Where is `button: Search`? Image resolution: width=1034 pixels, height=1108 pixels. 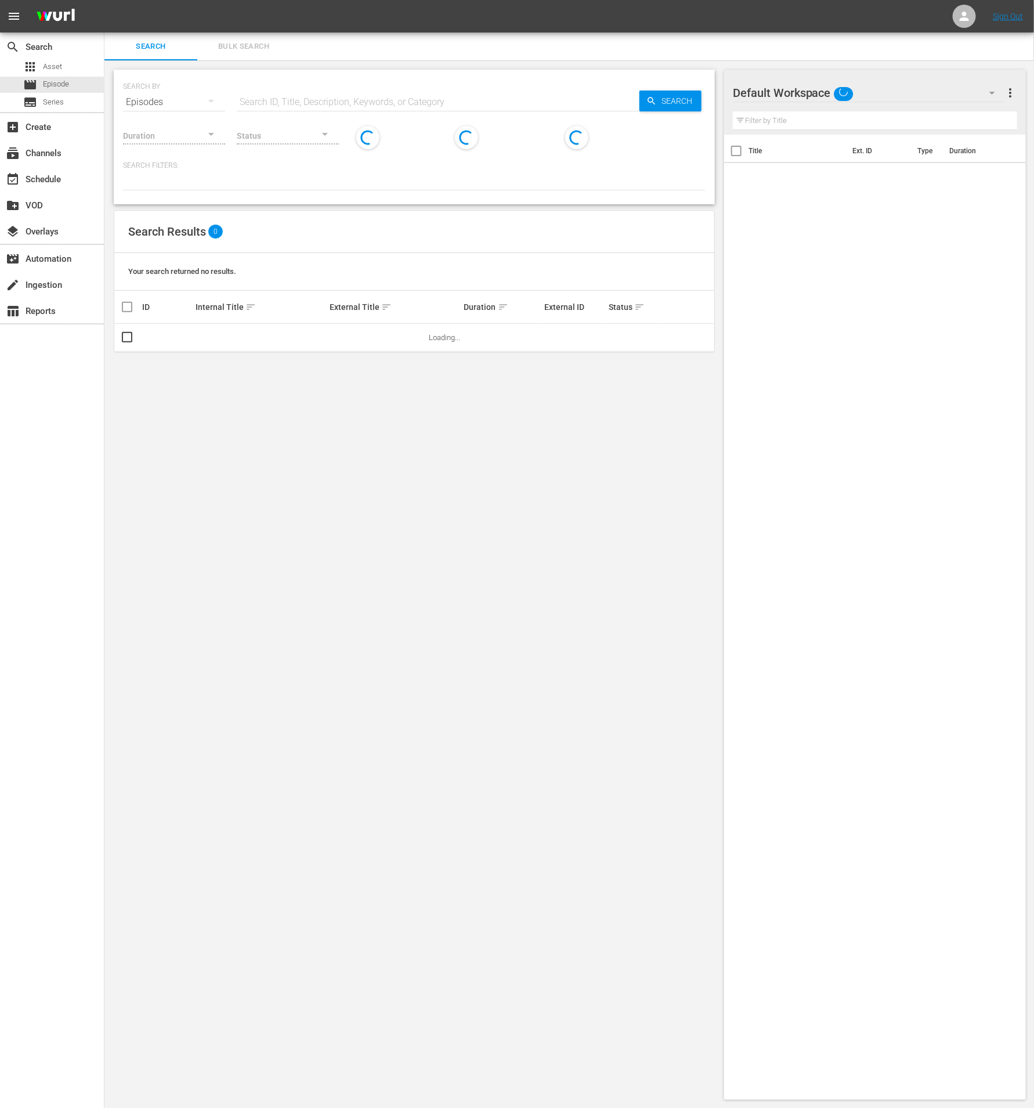
button: Search is located at coordinates (670, 101).